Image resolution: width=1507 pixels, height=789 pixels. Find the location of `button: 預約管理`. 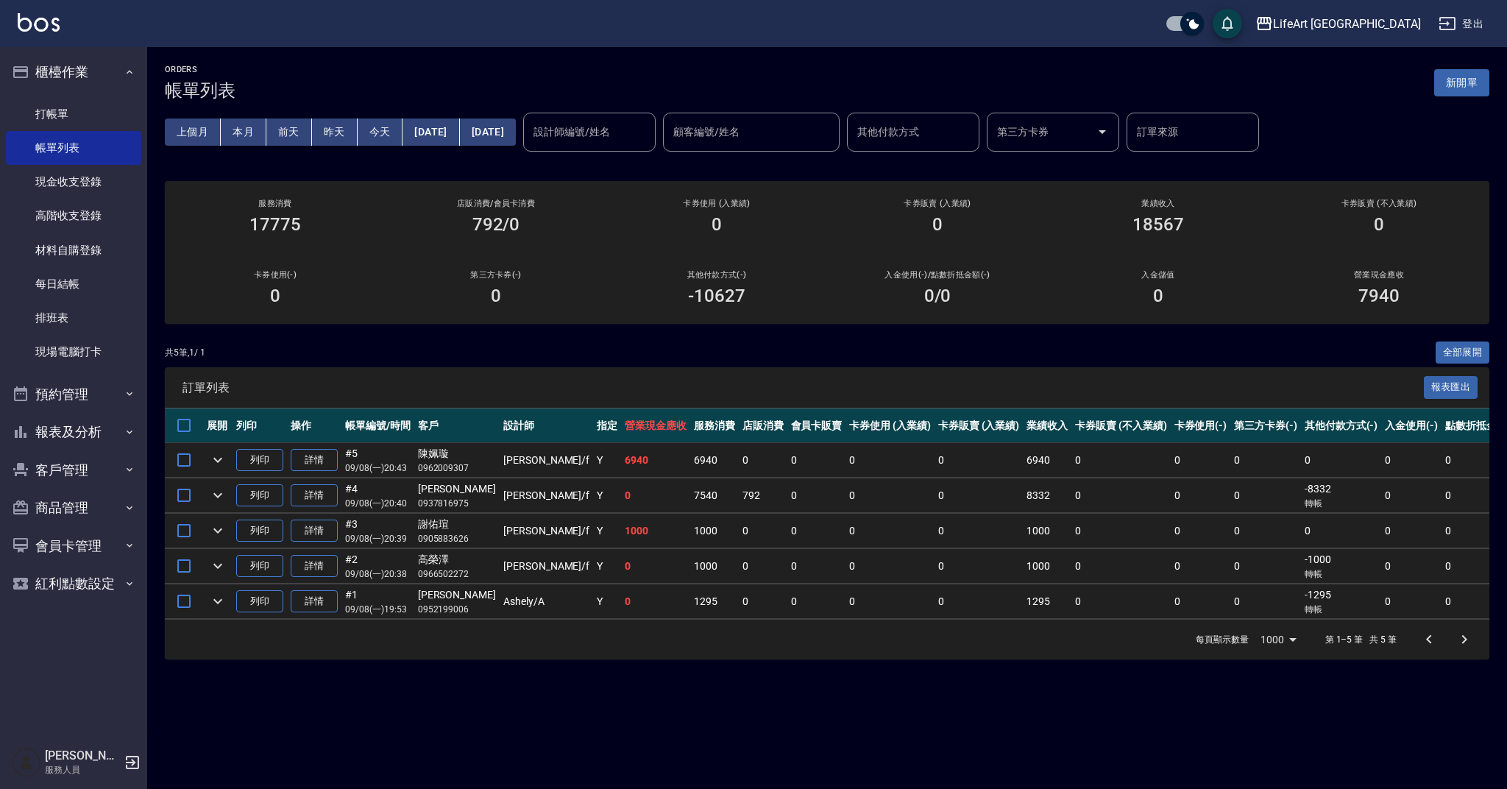

button: 預約管理 is located at coordinates (74, 394).